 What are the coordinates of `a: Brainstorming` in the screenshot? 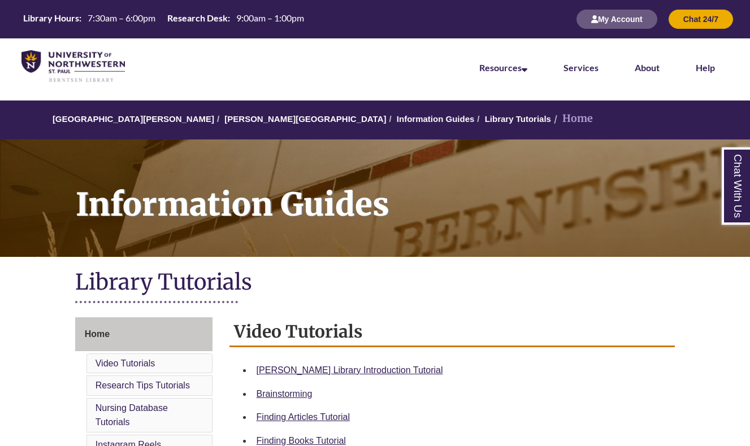 It's located at (284, 394).